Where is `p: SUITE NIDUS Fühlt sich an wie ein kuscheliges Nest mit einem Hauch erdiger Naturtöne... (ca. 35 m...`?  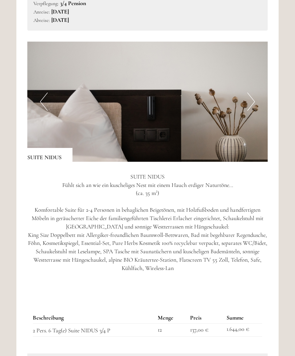 p: SUITE NIDUS Fühlt sich an wie ein kuscheliges Nest mit einem Hauch erdiger Naturtöne... (ca. 35 m... is located at coordinates (148, 227).